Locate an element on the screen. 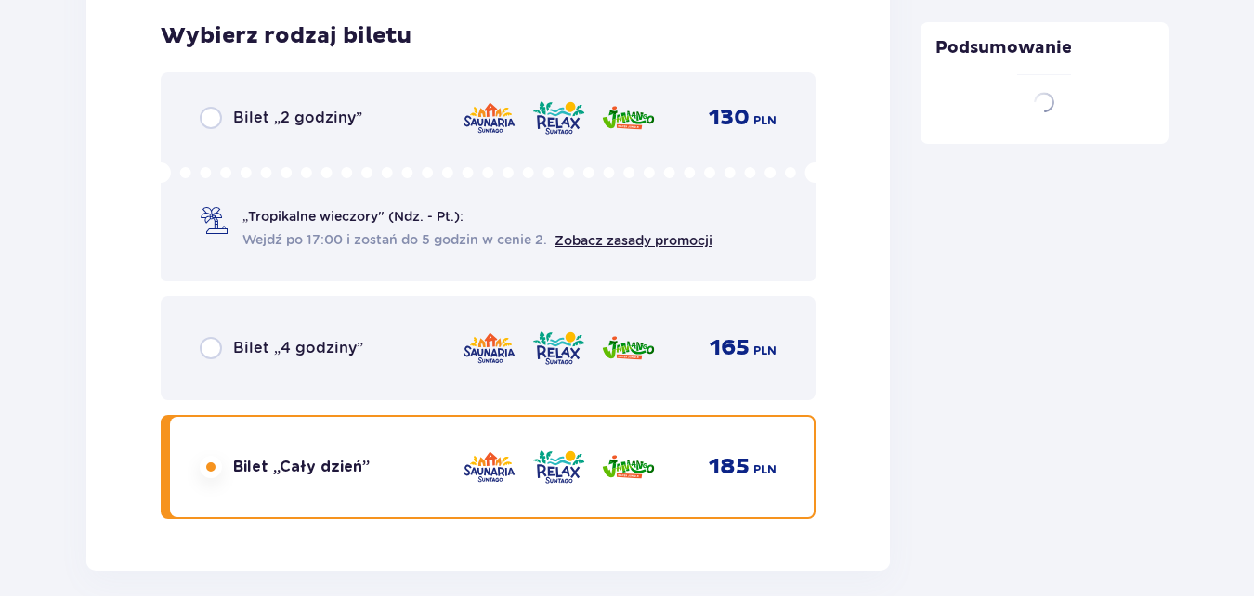 The width and height of the screenshot is (1254, 596). img: loader is located at coordinates (1044, 102).